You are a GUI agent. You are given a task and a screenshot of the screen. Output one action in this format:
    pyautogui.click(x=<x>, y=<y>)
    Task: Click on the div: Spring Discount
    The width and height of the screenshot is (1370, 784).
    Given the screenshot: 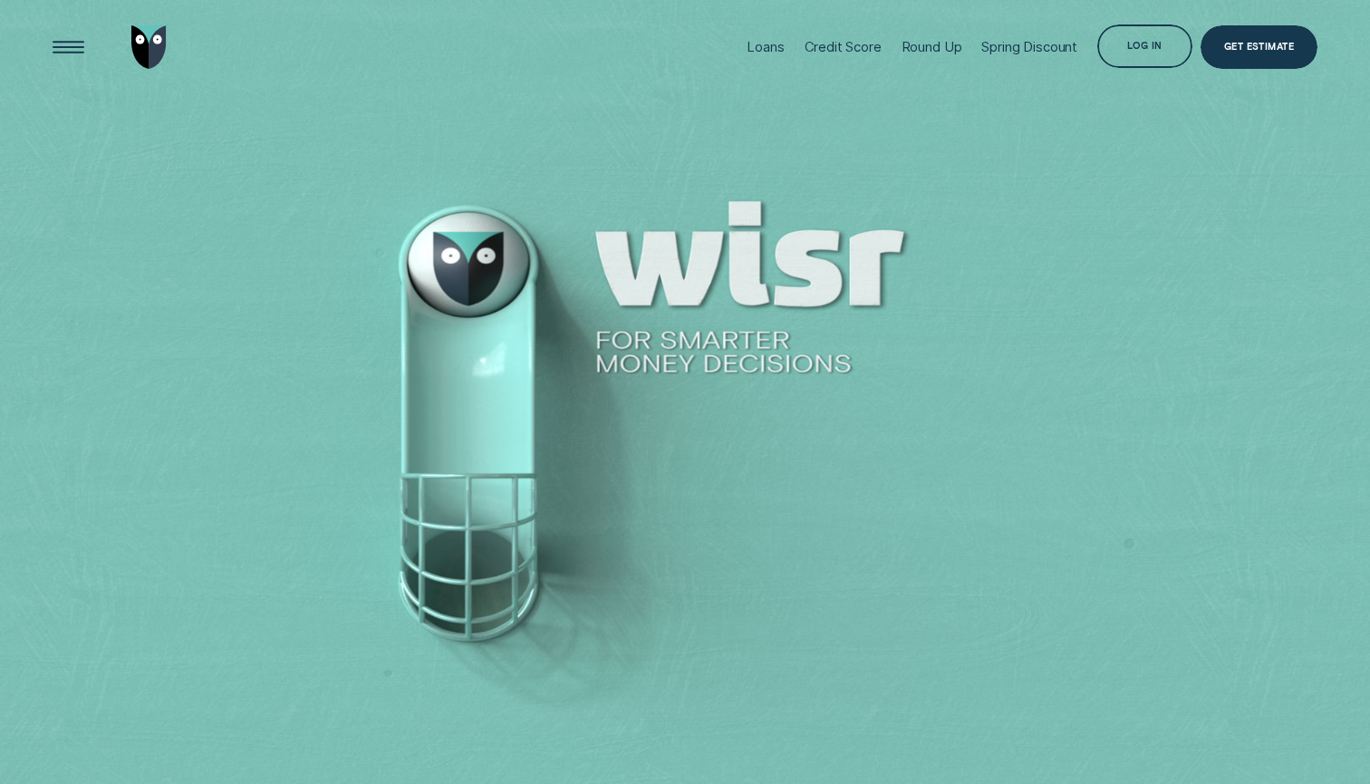 What is the action you would take?
    pyautogui.click(x=1030, y=47)
    